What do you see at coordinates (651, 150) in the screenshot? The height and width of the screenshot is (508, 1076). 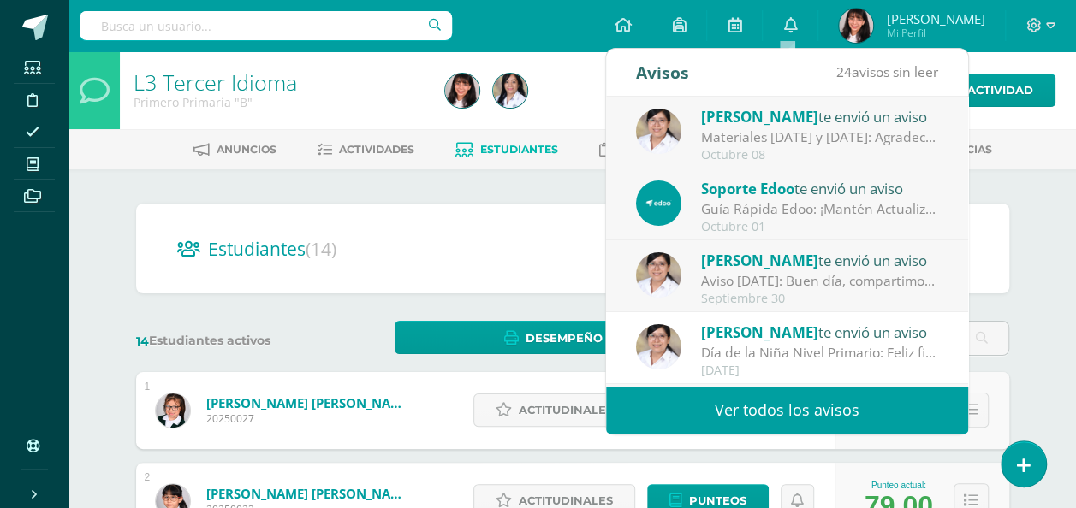 I see `a: Planificación` at bounding box center [651, 150].